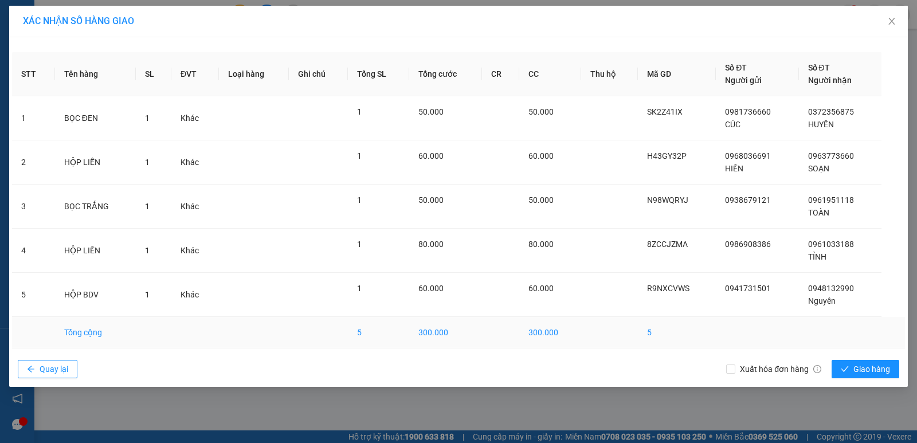 The image size is (917, 443). I want to click on span: Nguyên, so click(822, 301).